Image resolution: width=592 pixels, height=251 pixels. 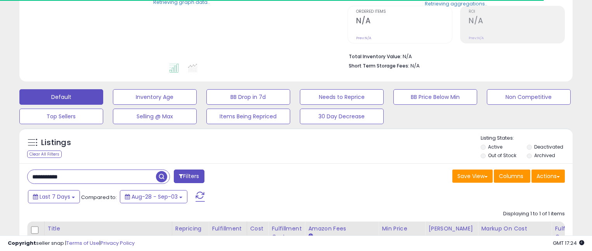 I want to click on div: Amazon Fees, so click(x=341, y=229).